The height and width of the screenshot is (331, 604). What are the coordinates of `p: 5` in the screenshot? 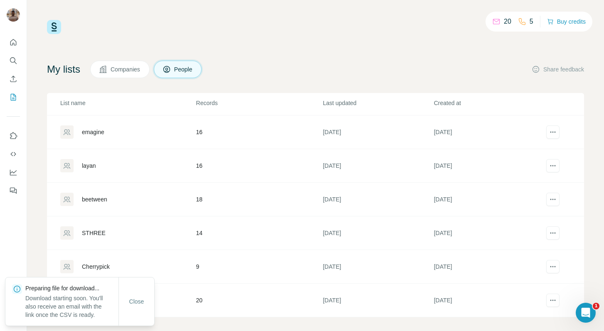 It's located at (531, 22).